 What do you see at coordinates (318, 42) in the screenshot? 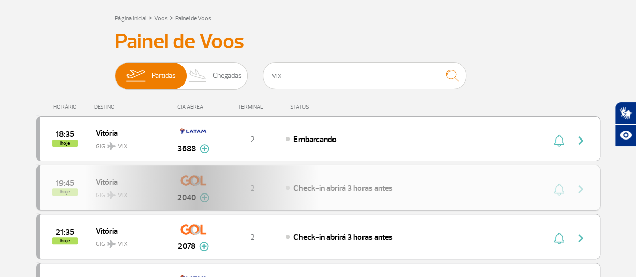
I see `h3: Painel de Voos` at bounding box center [318, 42].